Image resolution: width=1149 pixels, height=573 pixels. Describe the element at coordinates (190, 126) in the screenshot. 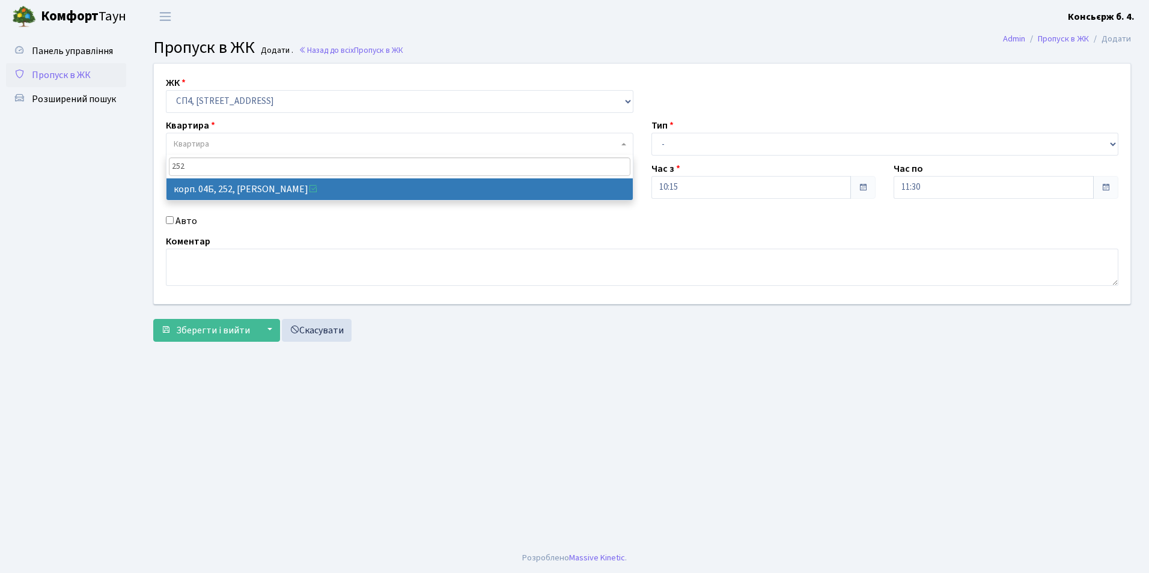

I see `label: Квартира` at that location.